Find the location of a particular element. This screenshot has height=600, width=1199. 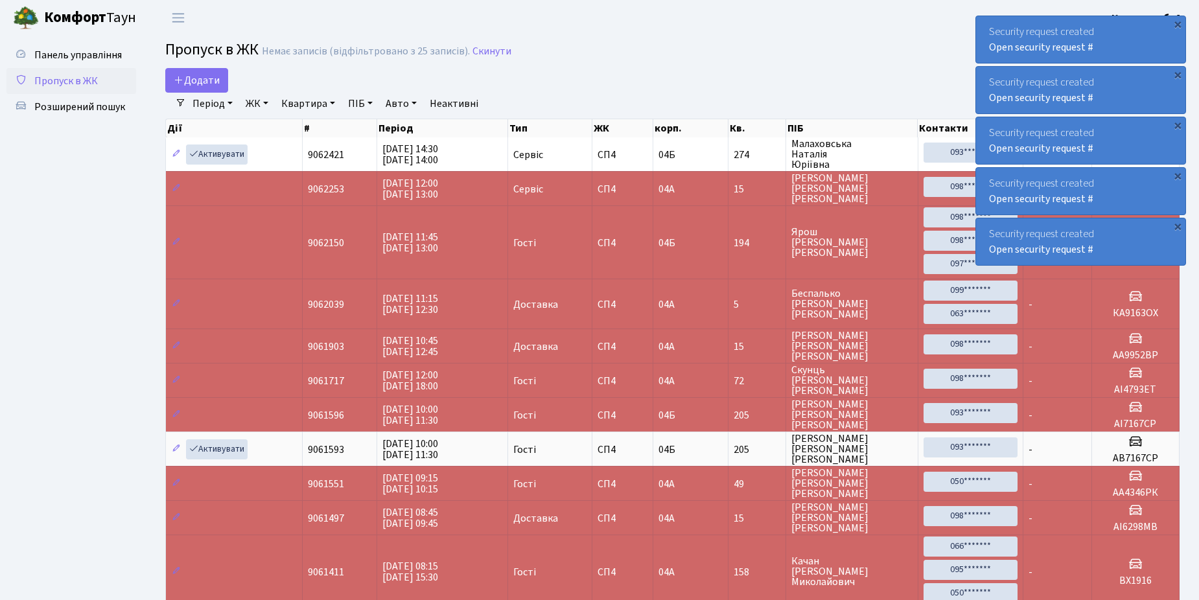

th: Кв. is located at coordinates (757, 128).